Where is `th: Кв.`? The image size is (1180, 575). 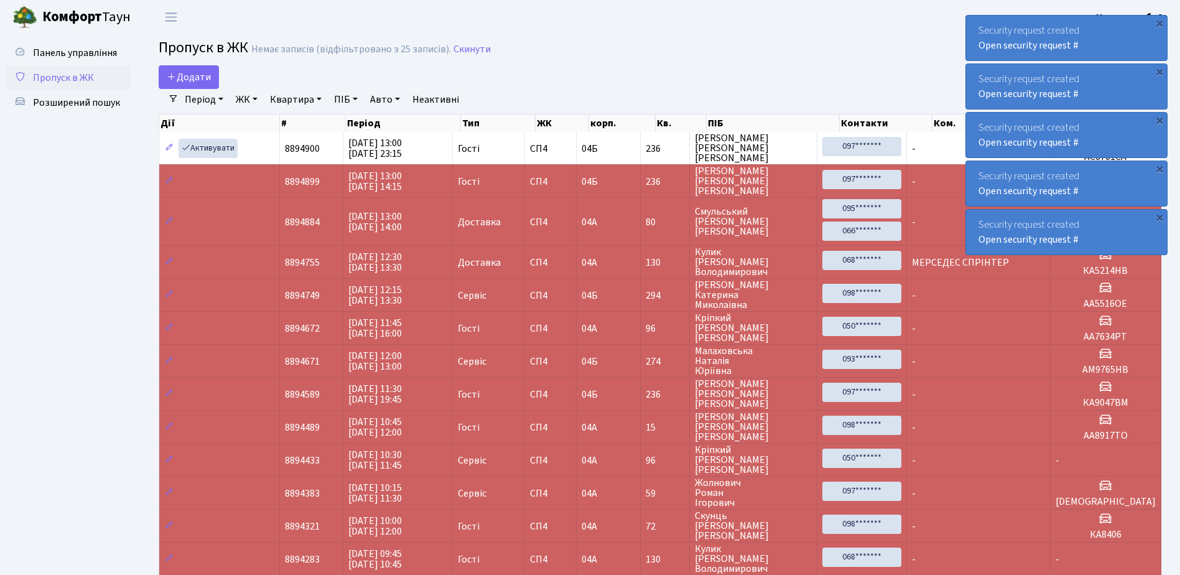
th: Кв. is located at coordinates (681, 123).